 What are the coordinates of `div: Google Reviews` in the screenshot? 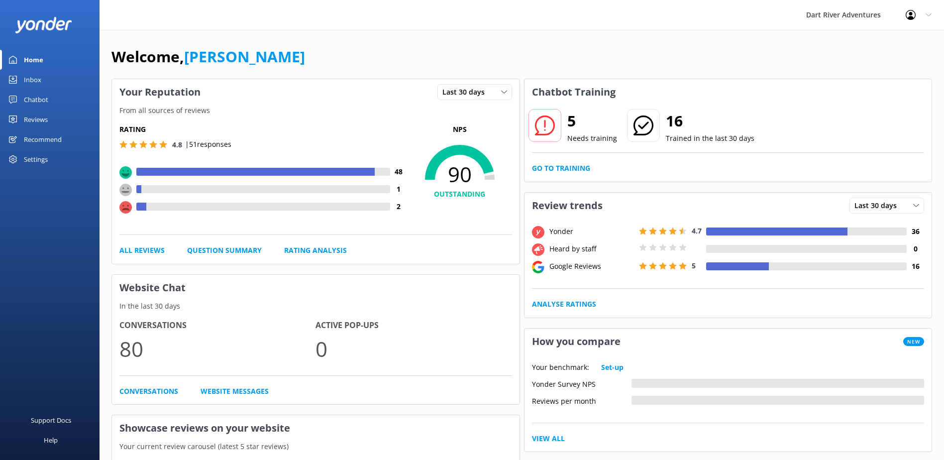 It's located at (592, 266).